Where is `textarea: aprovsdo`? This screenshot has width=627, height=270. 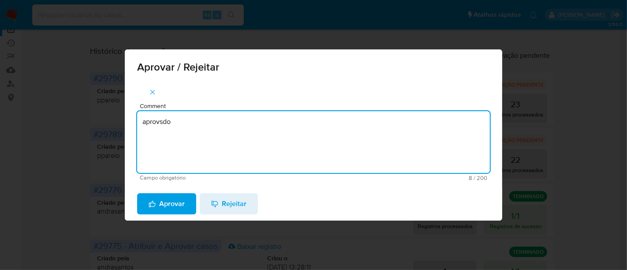 textarea: aprovsdo is located at coordinates (314, 142).